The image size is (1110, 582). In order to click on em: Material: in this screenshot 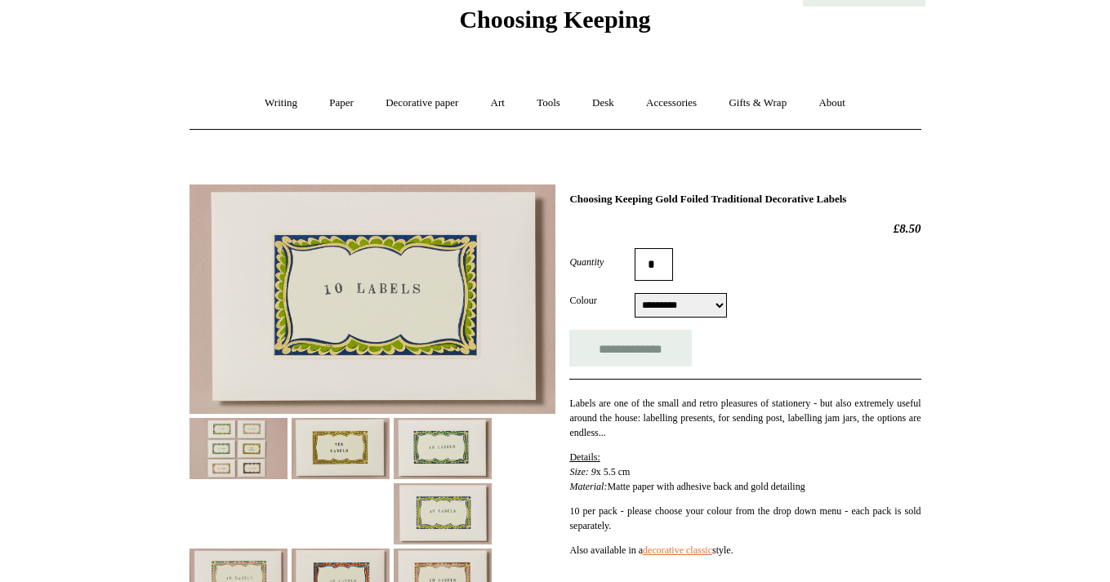, I will do `click(588, 487)`.